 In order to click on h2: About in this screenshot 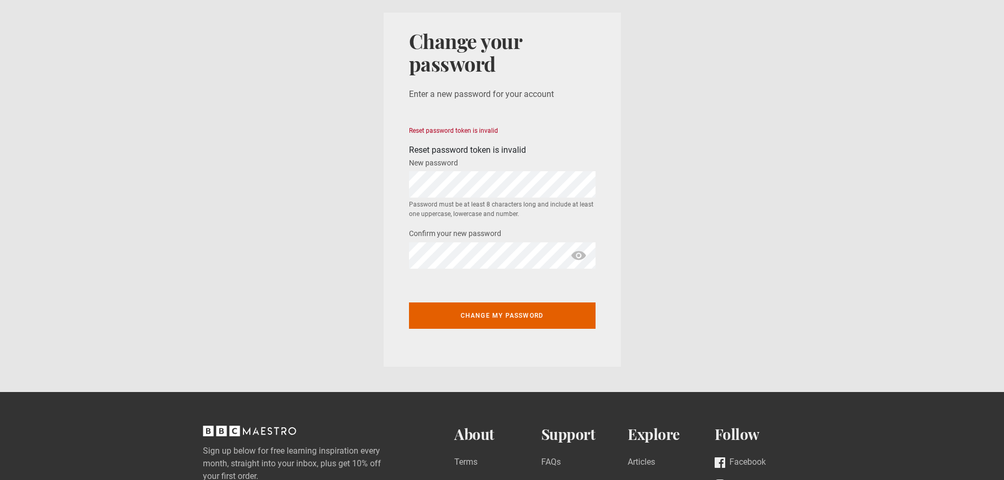, I will do `click(498, 434)`.